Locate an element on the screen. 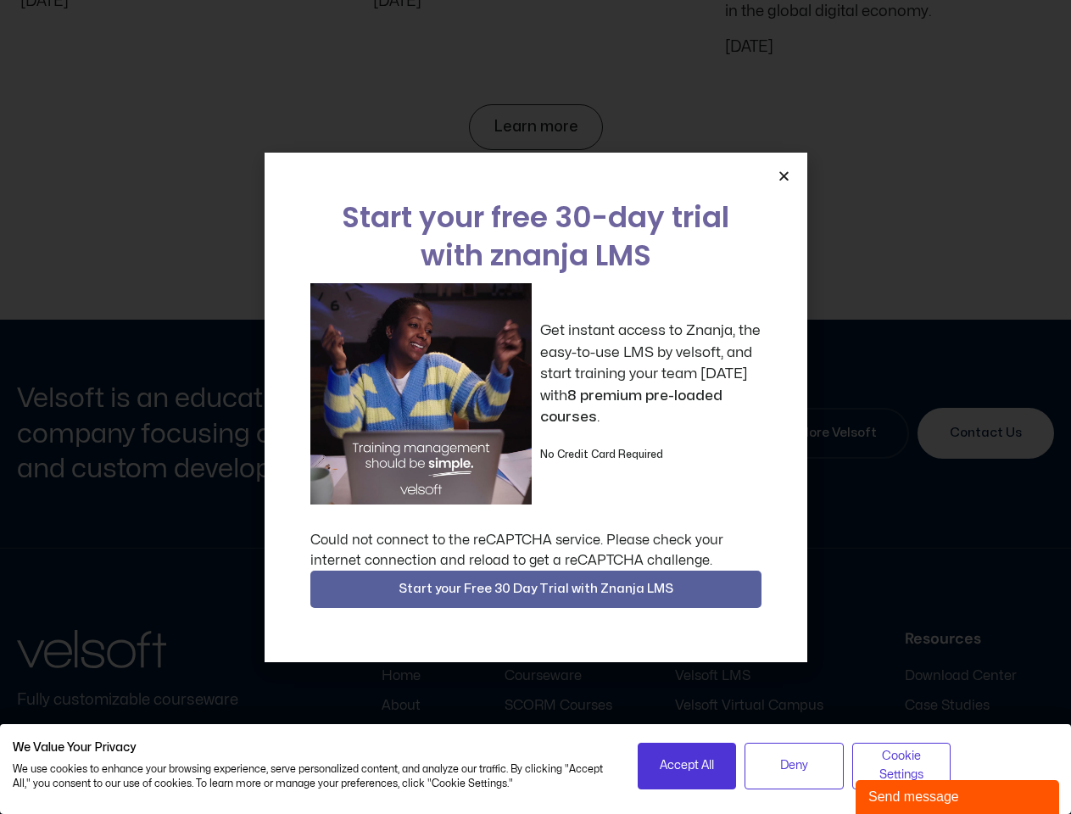  strong: No Credit Card Required is located at coordinates (601, 455).